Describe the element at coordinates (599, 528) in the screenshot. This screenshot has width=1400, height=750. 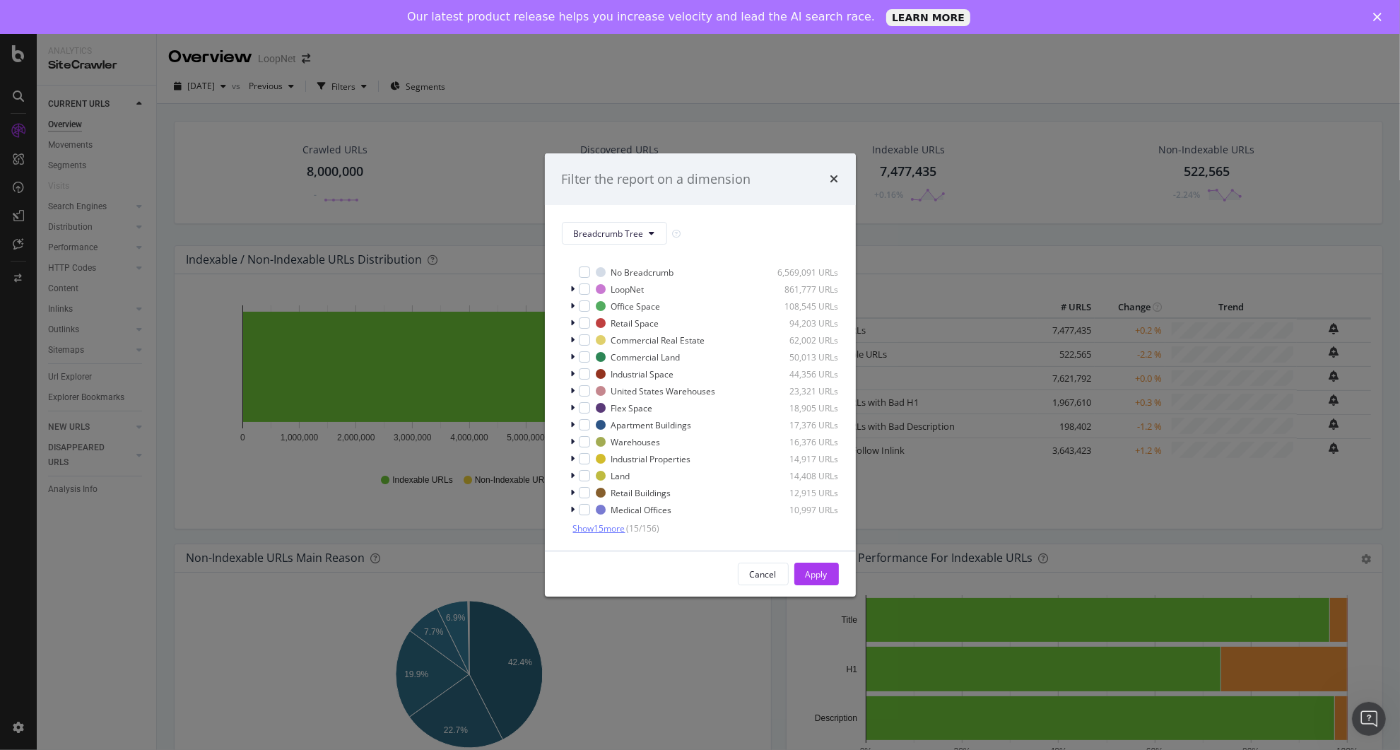
I see `span: Show 15 more` at that location.